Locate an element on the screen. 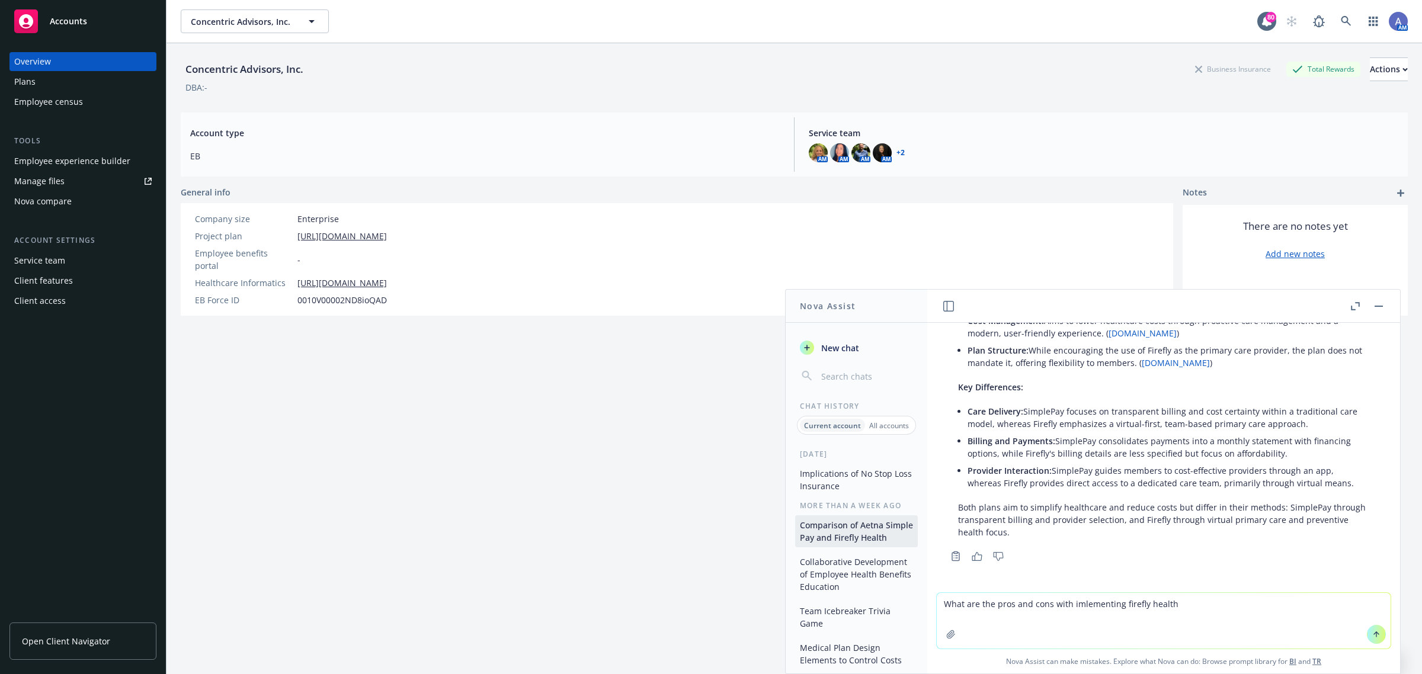  a: Manage files is located at coordinates (83, 181).